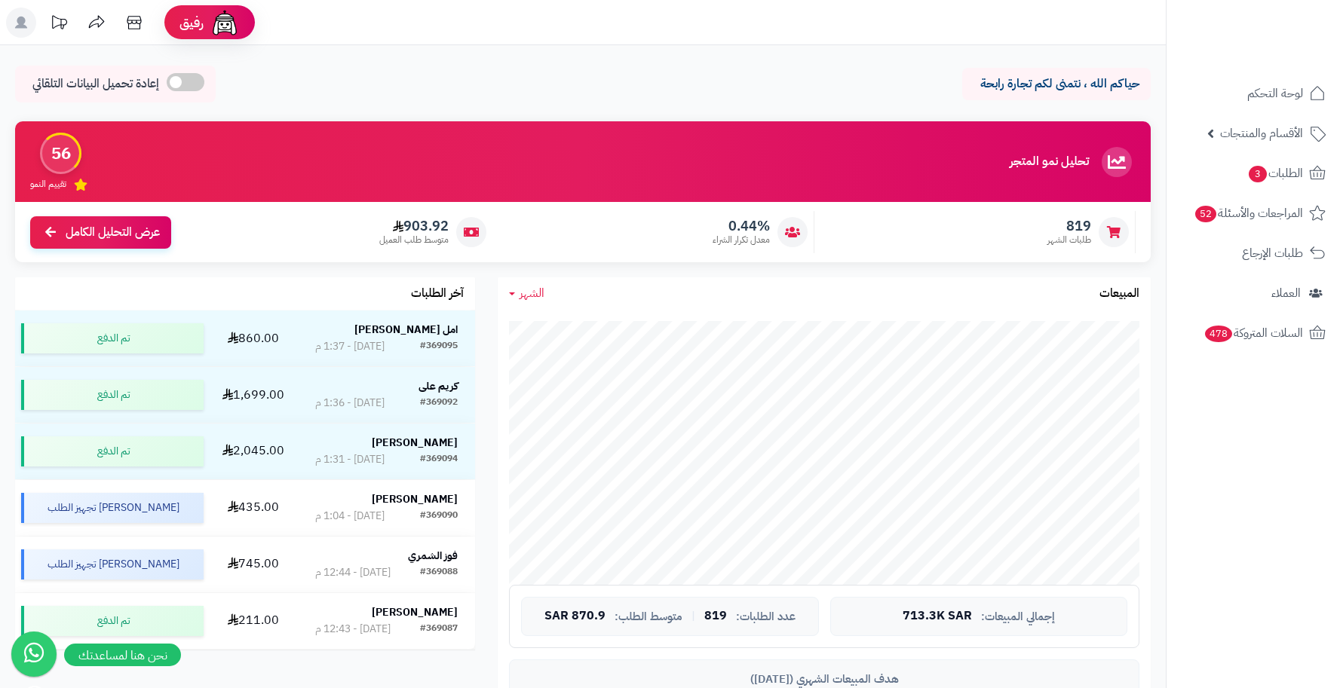  Describe the element at coordinates (1254, 293) in the screenshot. I see `a: العملاء` at that location.